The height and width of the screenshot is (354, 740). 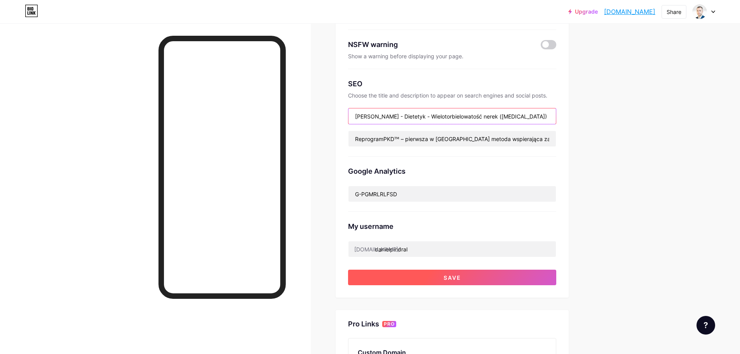 What do you see at coordinates (452, 116) in the screenshot?
I see `input: Title` at bounding box center [452, 116].